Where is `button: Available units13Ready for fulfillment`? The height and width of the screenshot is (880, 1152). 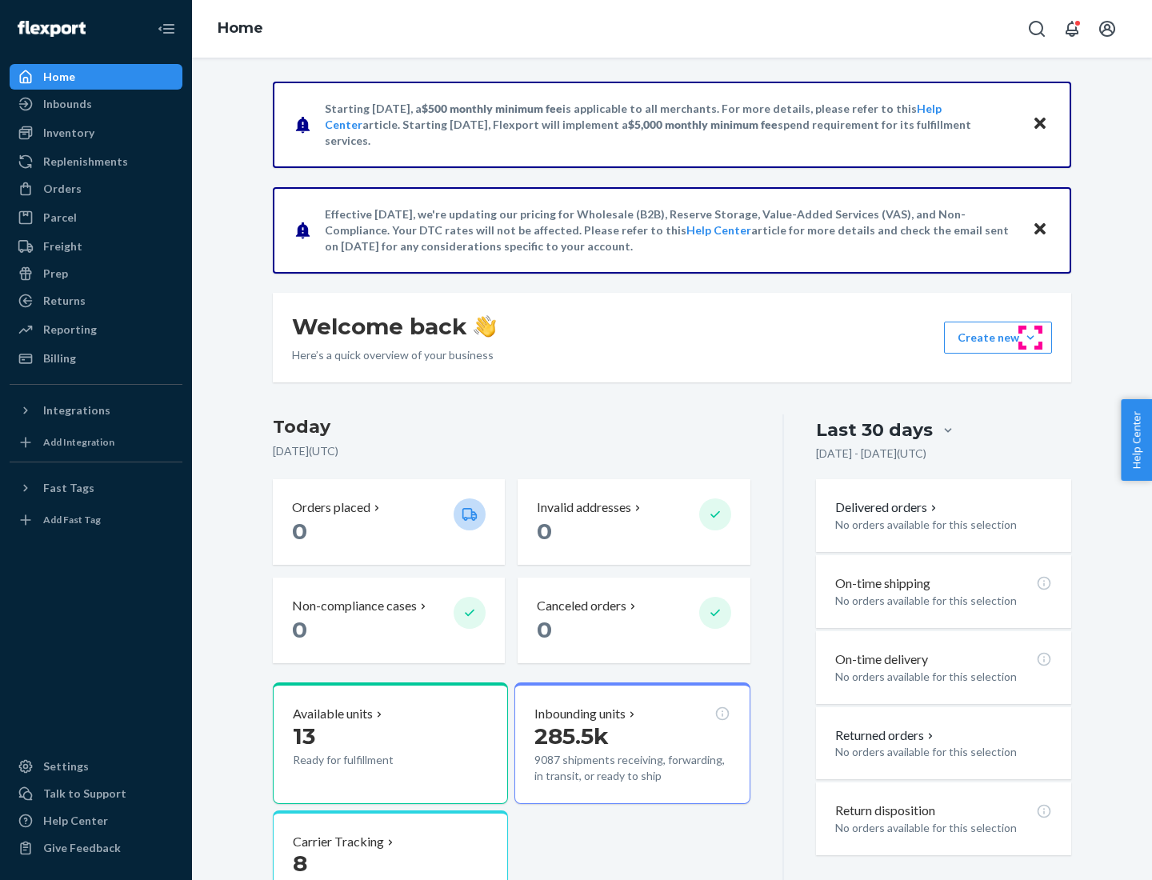 button: Available units13Ready for fulfillment is located at coordinates (390, 743).